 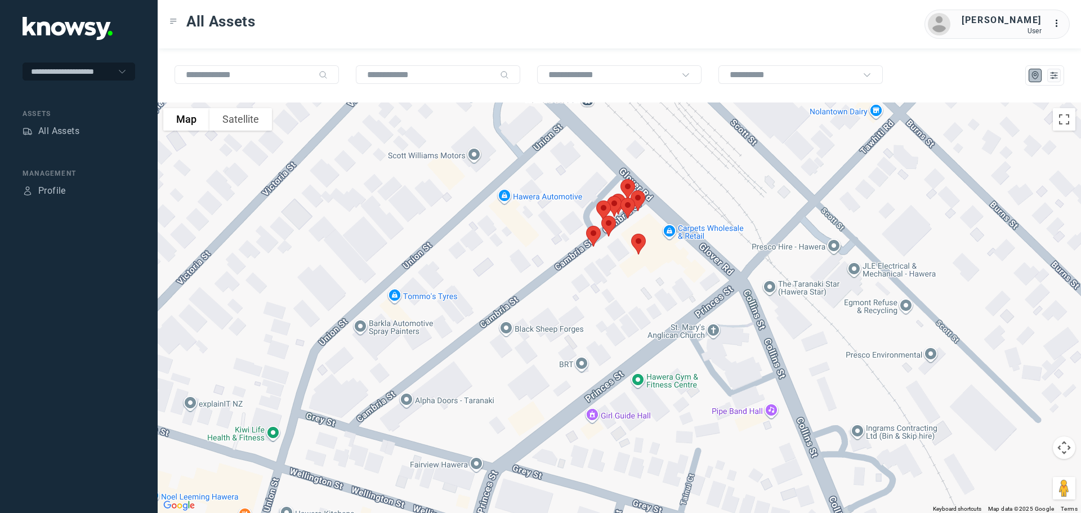 I want to click on a: ProfileProfile, so click(x=44, y=191).